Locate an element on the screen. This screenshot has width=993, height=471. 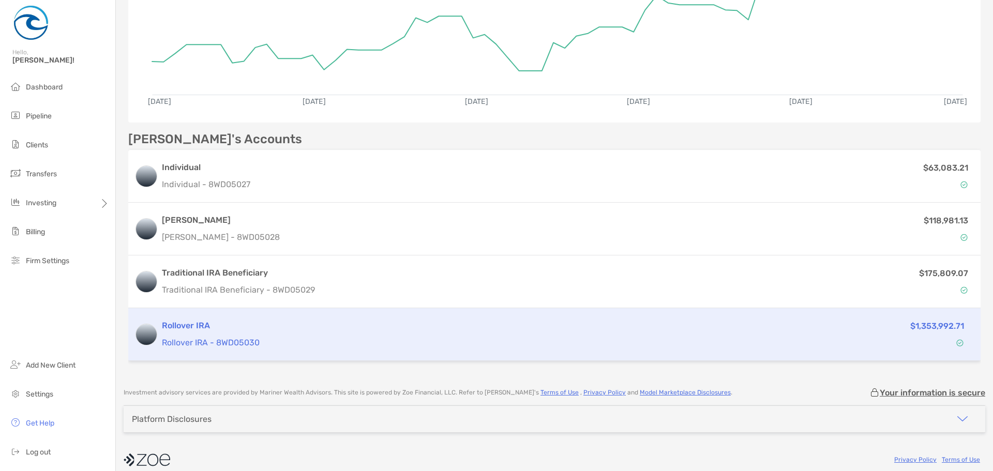
span: Pipeline is located at coordinates (39, 116).